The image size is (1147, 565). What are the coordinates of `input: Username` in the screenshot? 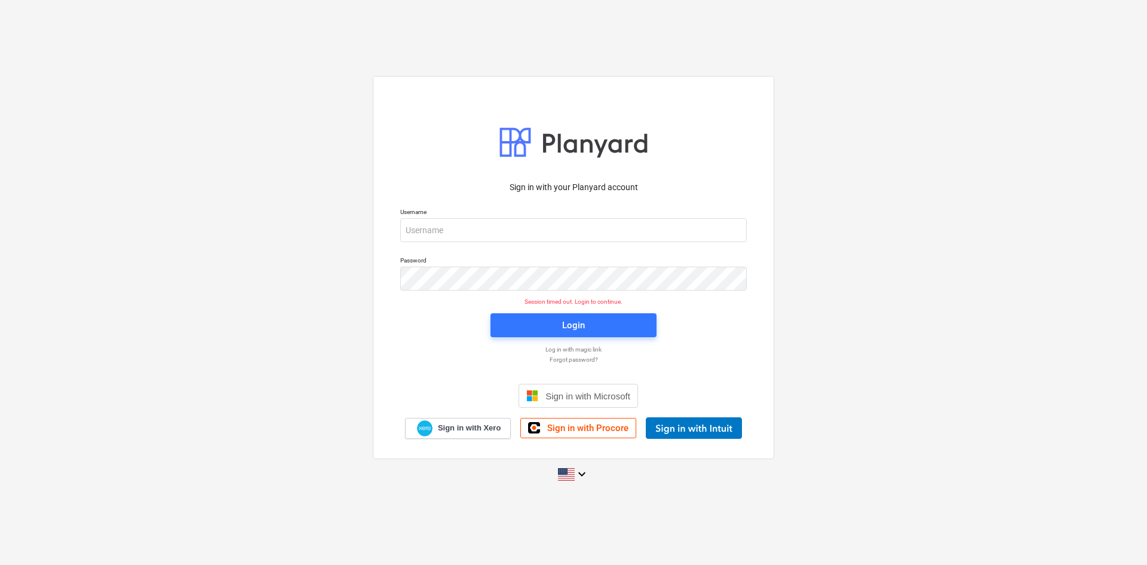 It's located at (574, 230).